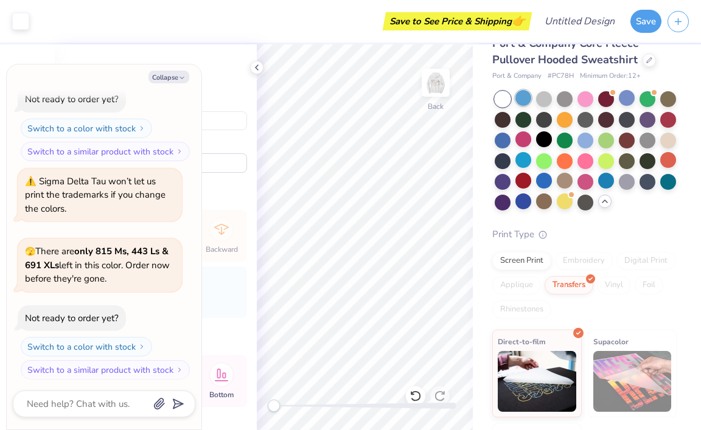 Image resolution: width=701 pixels, height=430 pixels. I want to click on div: Foil, so click(649, 285).